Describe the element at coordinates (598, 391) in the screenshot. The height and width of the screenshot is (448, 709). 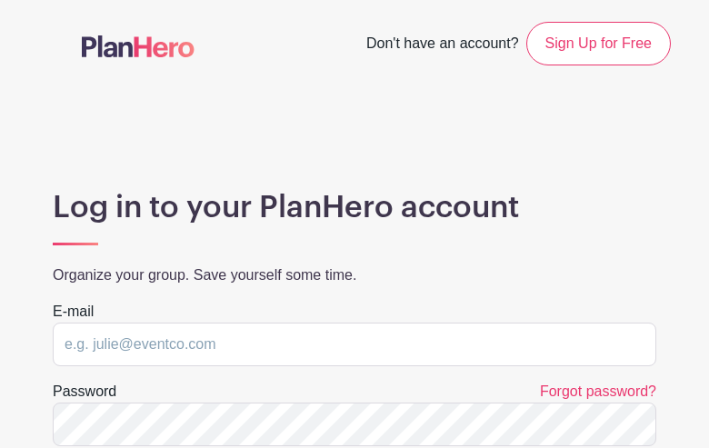
I see `a: Forgot password?` at that location.